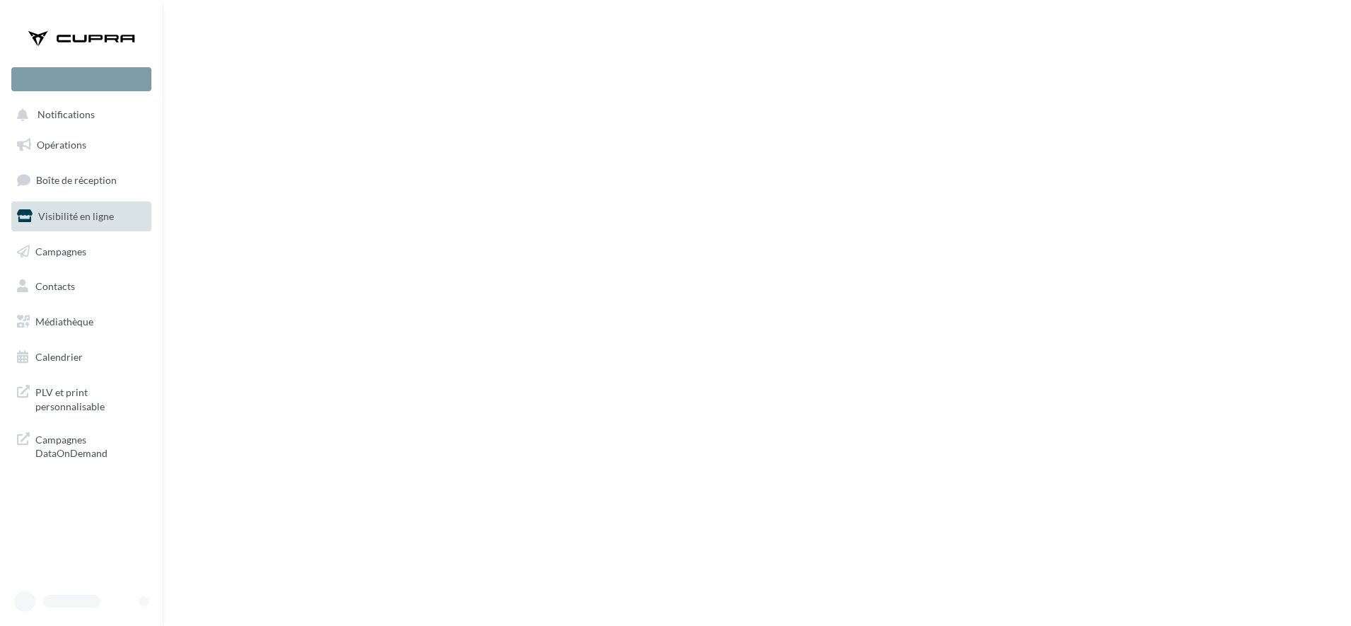  What do you see at coordinates (62, 144) in the screenshot?
I see `span: Opérations` at bounding box center [62, 144].